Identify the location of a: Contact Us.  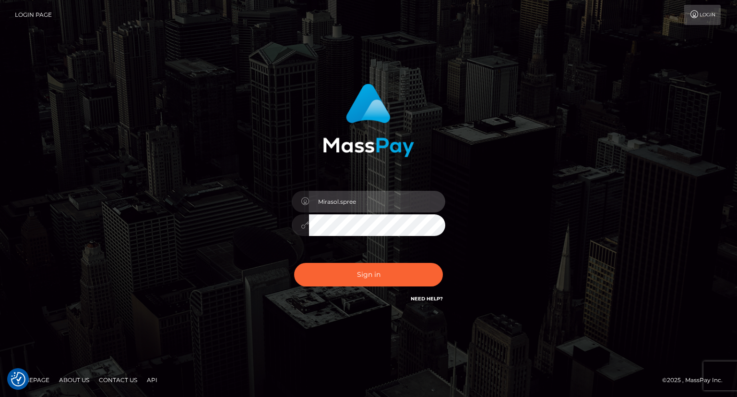
(118, 379).